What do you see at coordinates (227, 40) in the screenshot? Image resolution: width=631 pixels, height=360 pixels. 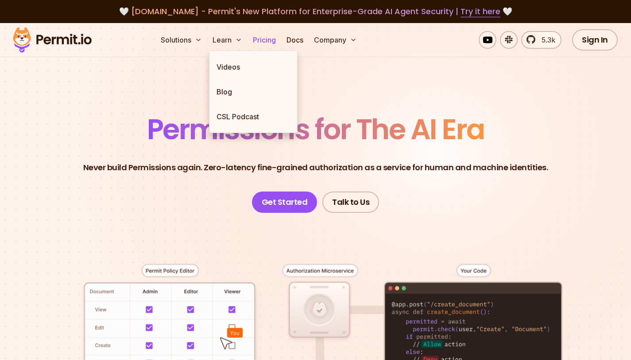 I see `button: Learn` at bounding box center [227, 40].